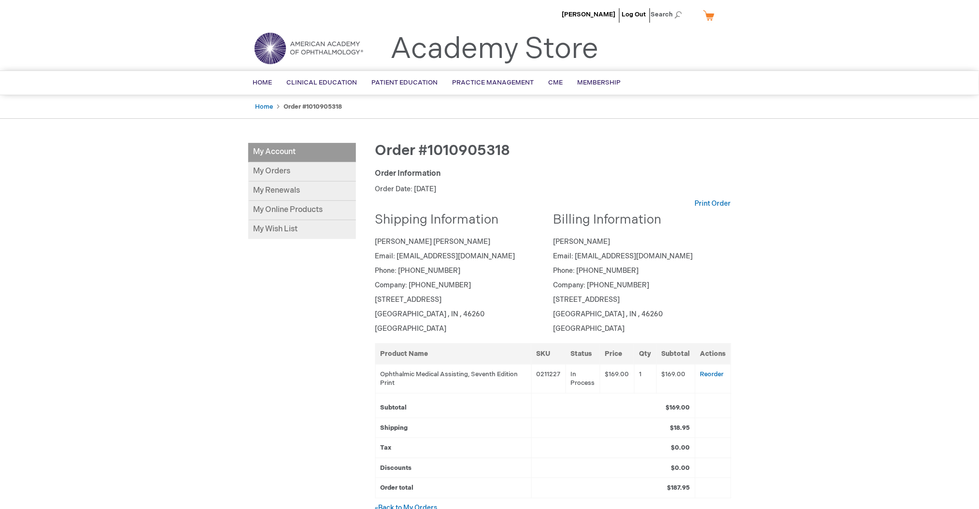 This screenshot has height=509, width=979. What do you see at coordinates (263, 83) in the screenshot?
I see `span: Home` at bounding box center [263, 83].